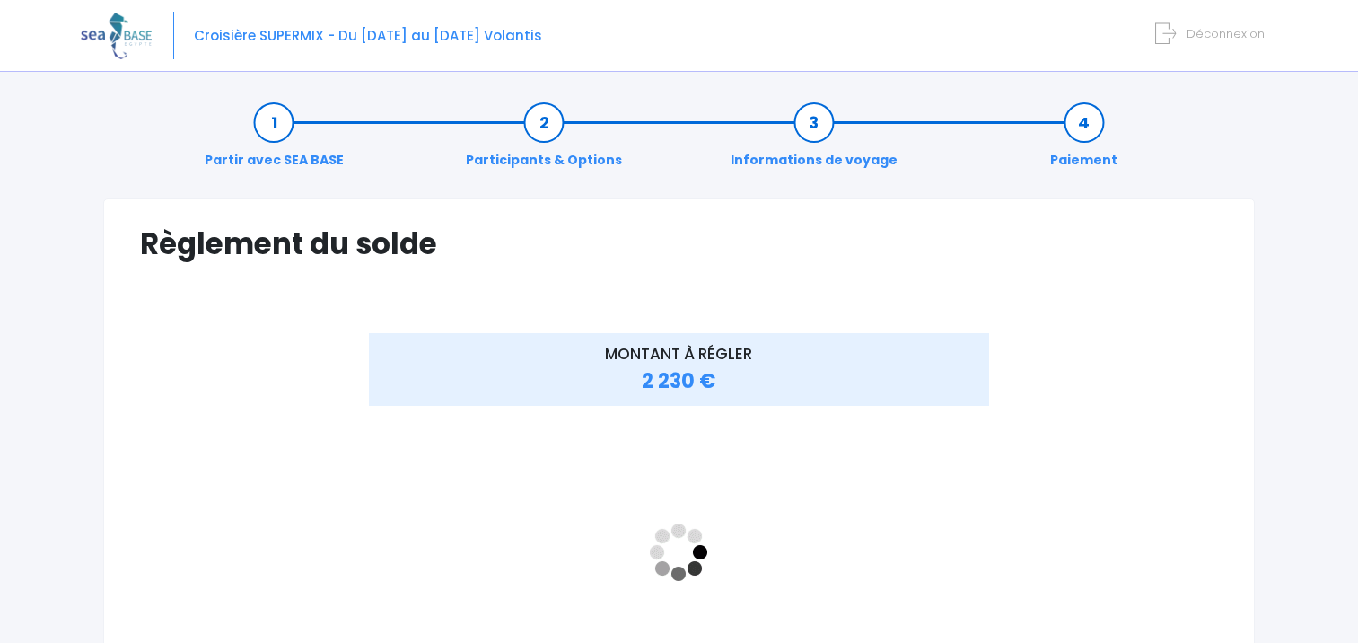  Describe the element at coordinates (679, 381) in the screenshot. I see `span: 2 230 €` at that location.